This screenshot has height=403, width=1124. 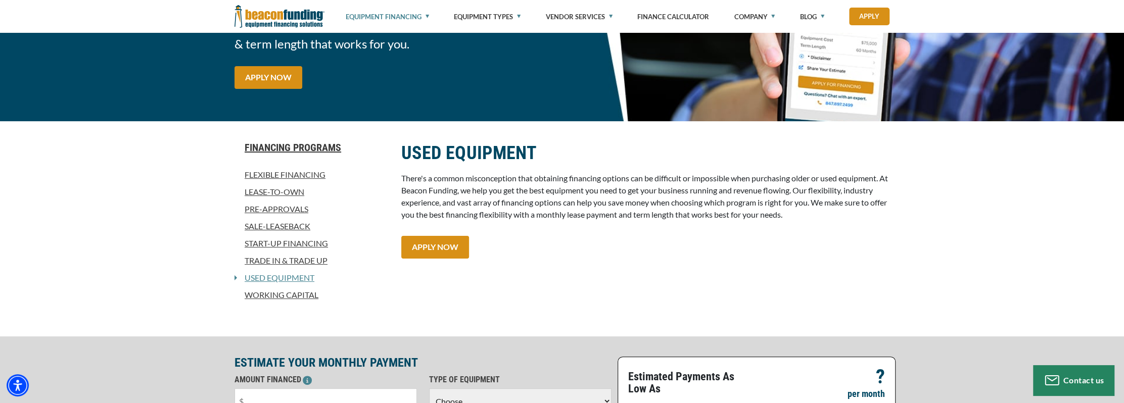 I want to click on a: Lease-To-Own, so click(x=312, y=192).